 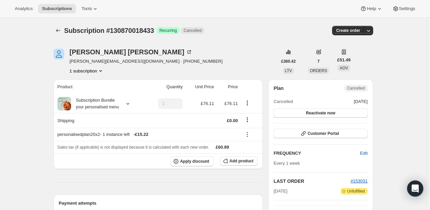 I want to click on span: £51.49, so click(x=344, y=60).